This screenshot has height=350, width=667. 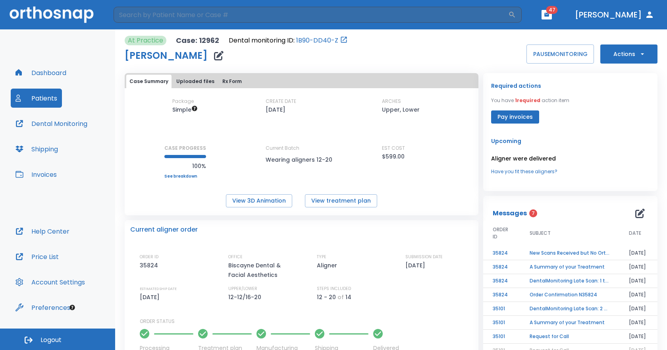 What do you see at coordinates (317, 40) in the screenshot?
I see `a: 1B90-DD40-Z` at bounding box center [317, 40].